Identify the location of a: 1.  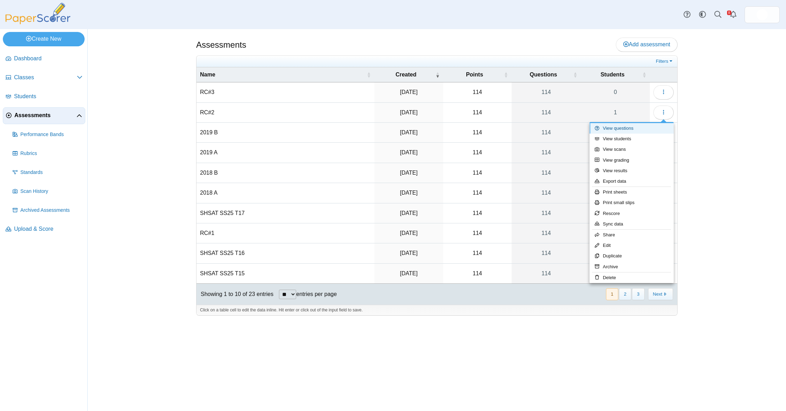
(615, 113).